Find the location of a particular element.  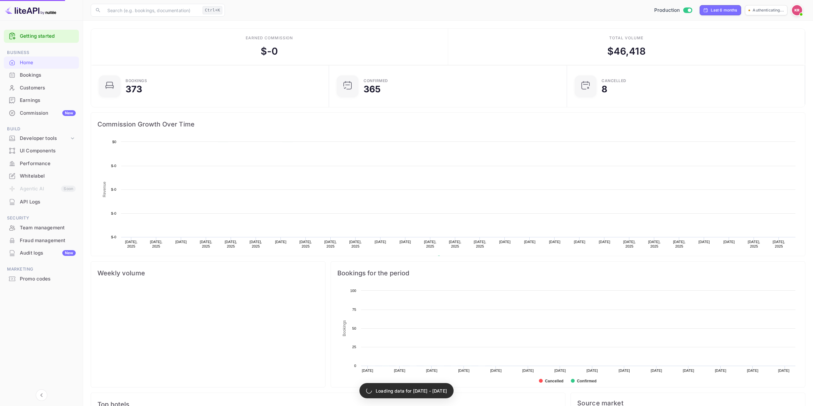

text: 100 is located at coordinates (353, 291).